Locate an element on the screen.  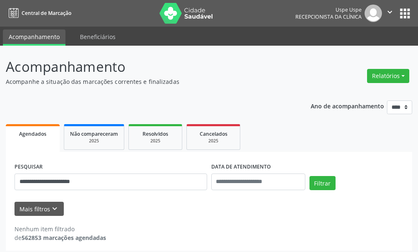
span: Resolvidos is located at coordinates (155, 133).